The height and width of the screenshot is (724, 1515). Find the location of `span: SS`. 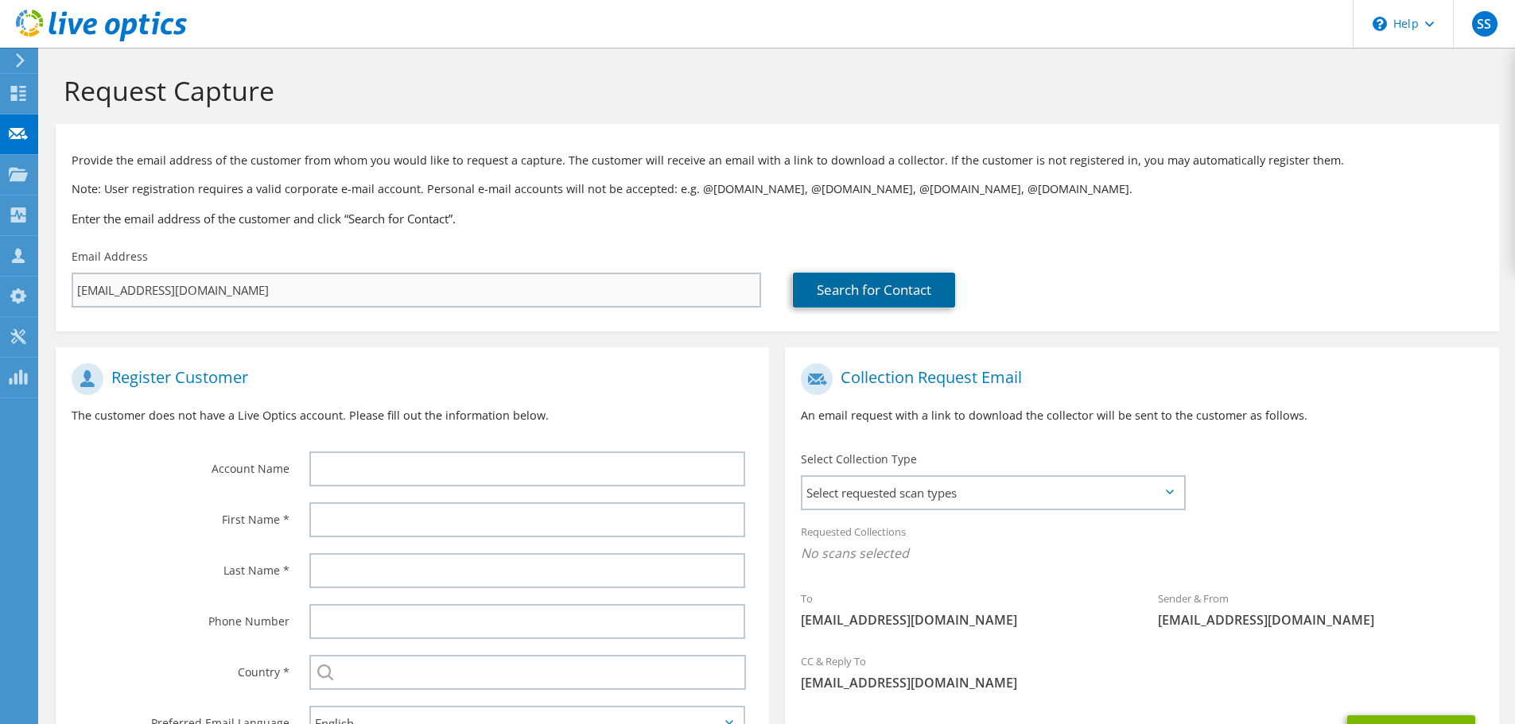

span: SS is located at coordinates (1485, 24).